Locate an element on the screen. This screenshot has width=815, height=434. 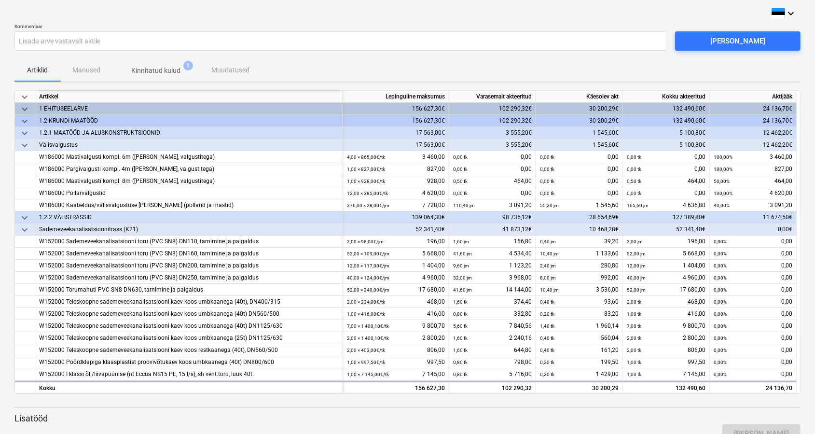
div: 3 968,00 is located at coordinates (492, 278).